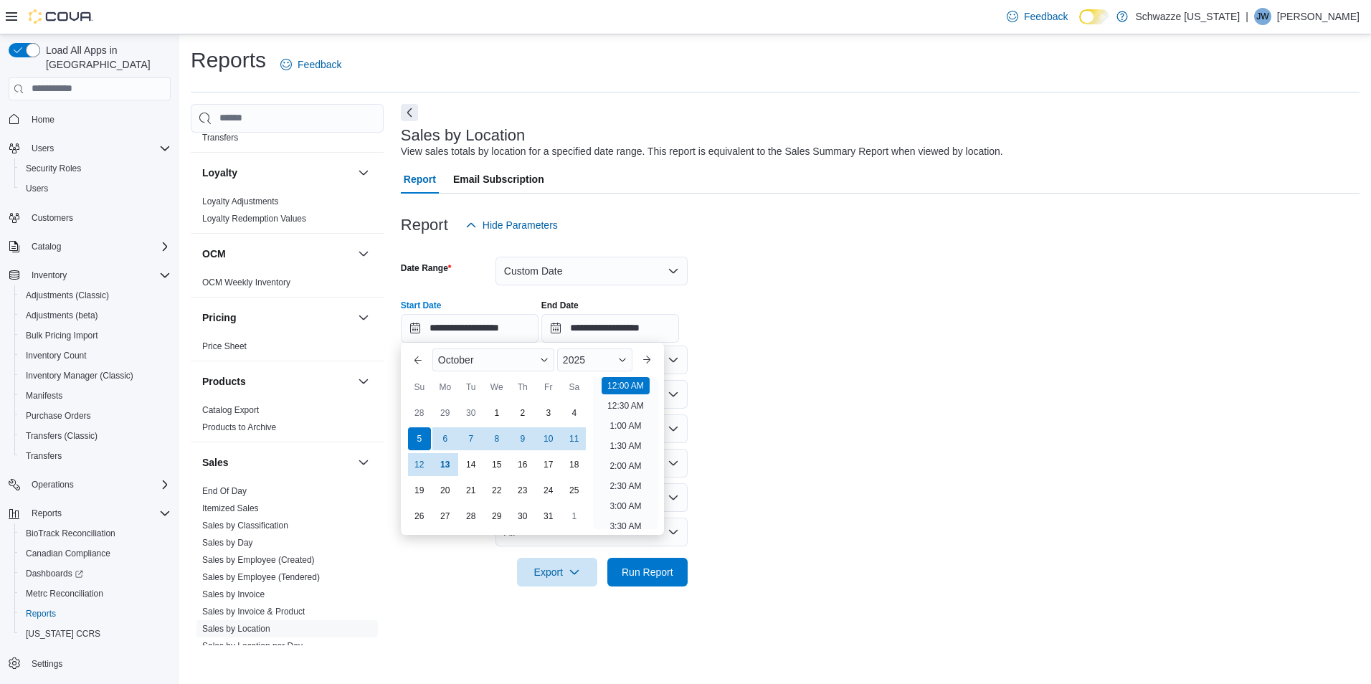 The image size is (1371, 684). I want to click on button: Open list of options, so click(673, 429).